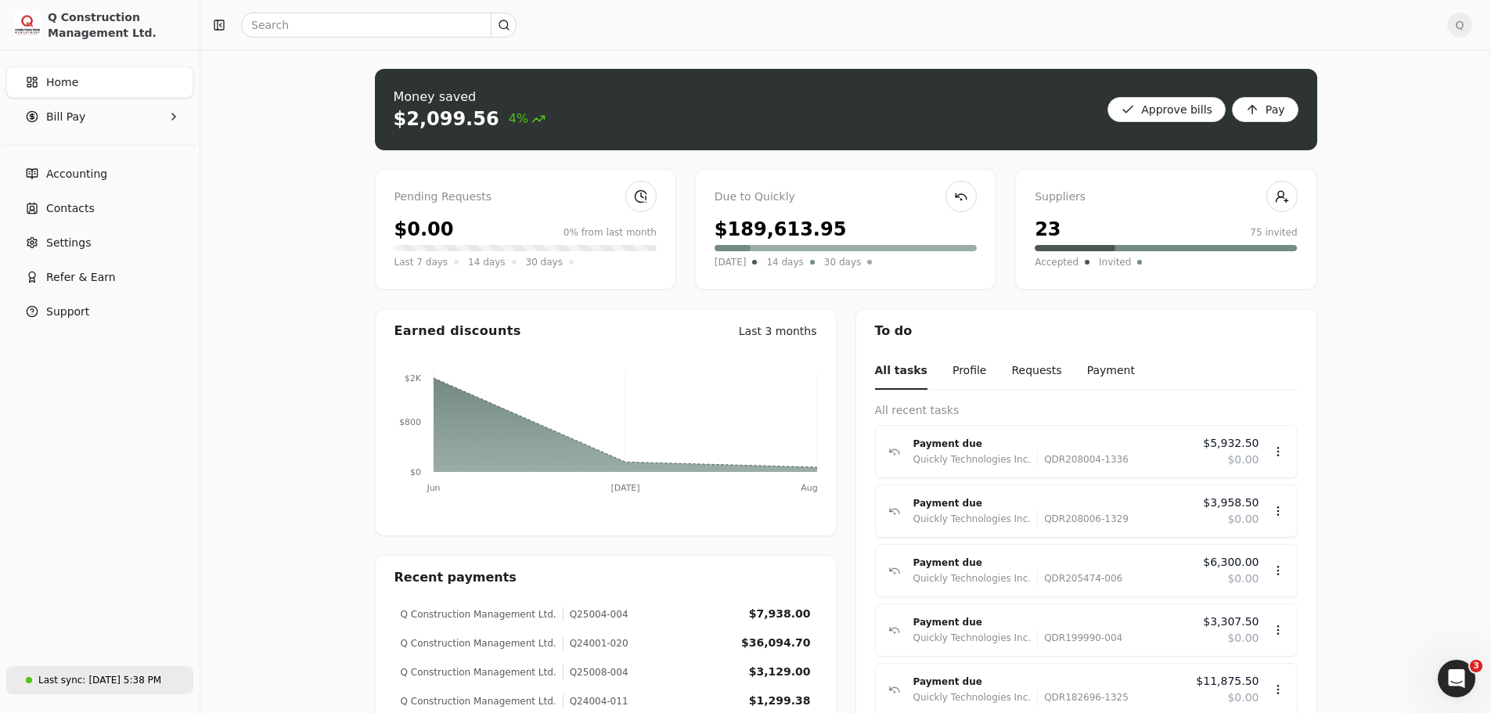 The width and height of the screenshot is (1491, 713). What do you see at coordinates (446, 119) in the screenshot?
I see `div: $2,099.56` at bounding box center [446, 119].